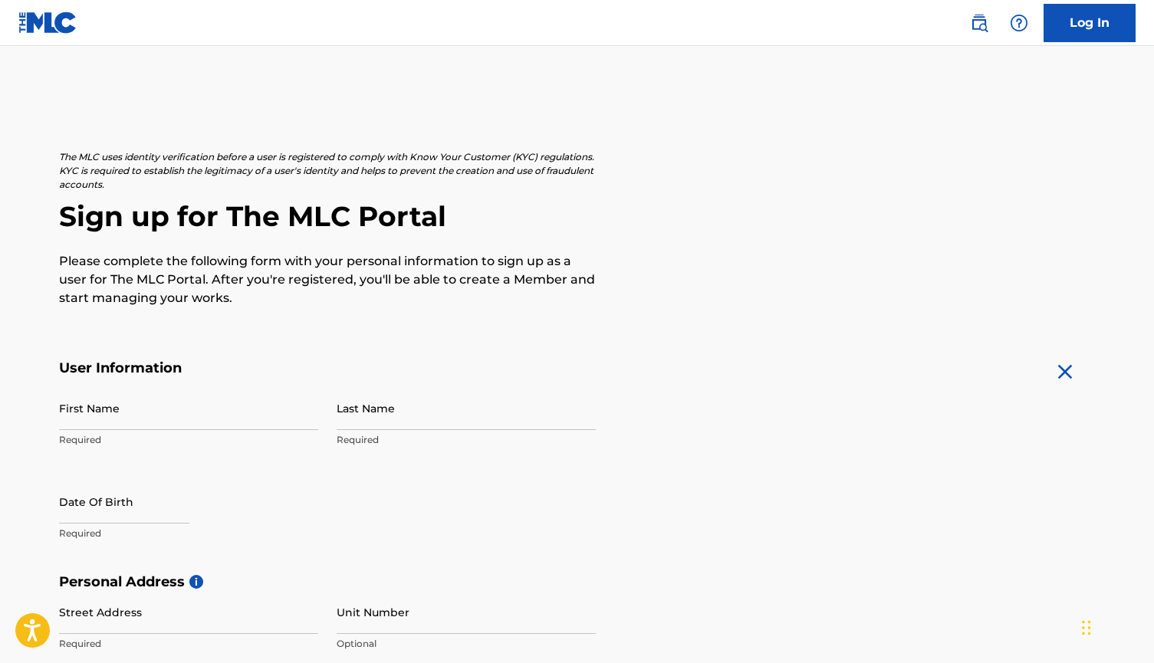 The width and height of the screenshot is (1154, 663). What do you see at coordinates (466, 644) in the screenshot?
I see `p: Optional` at bounding box center [466, 644].